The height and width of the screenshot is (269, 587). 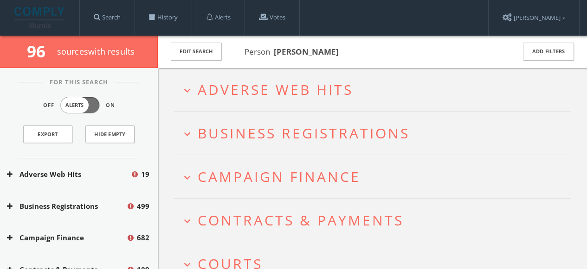 What do you see at coordinates (69, 174) in the screenshot?
I see `button: Adverse Web Hits` at bounding box center [69, 174].